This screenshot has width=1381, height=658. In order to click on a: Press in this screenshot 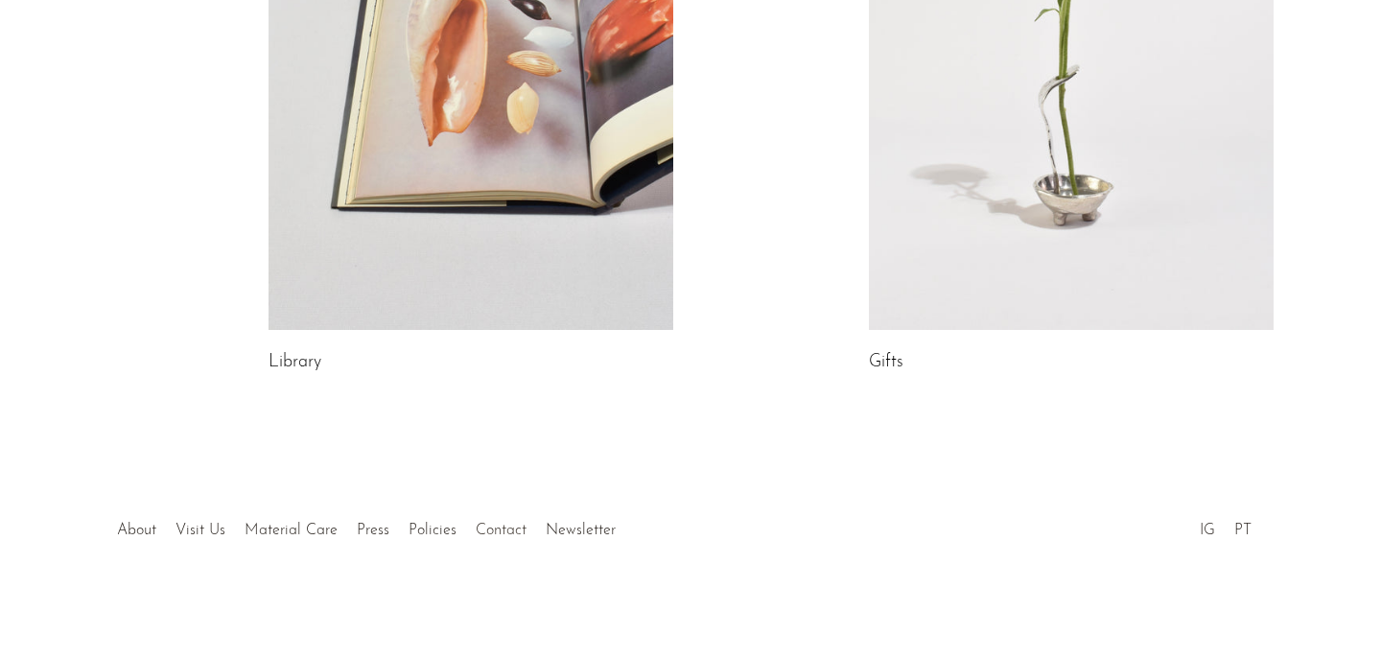, I will do `click(373, 530)`.